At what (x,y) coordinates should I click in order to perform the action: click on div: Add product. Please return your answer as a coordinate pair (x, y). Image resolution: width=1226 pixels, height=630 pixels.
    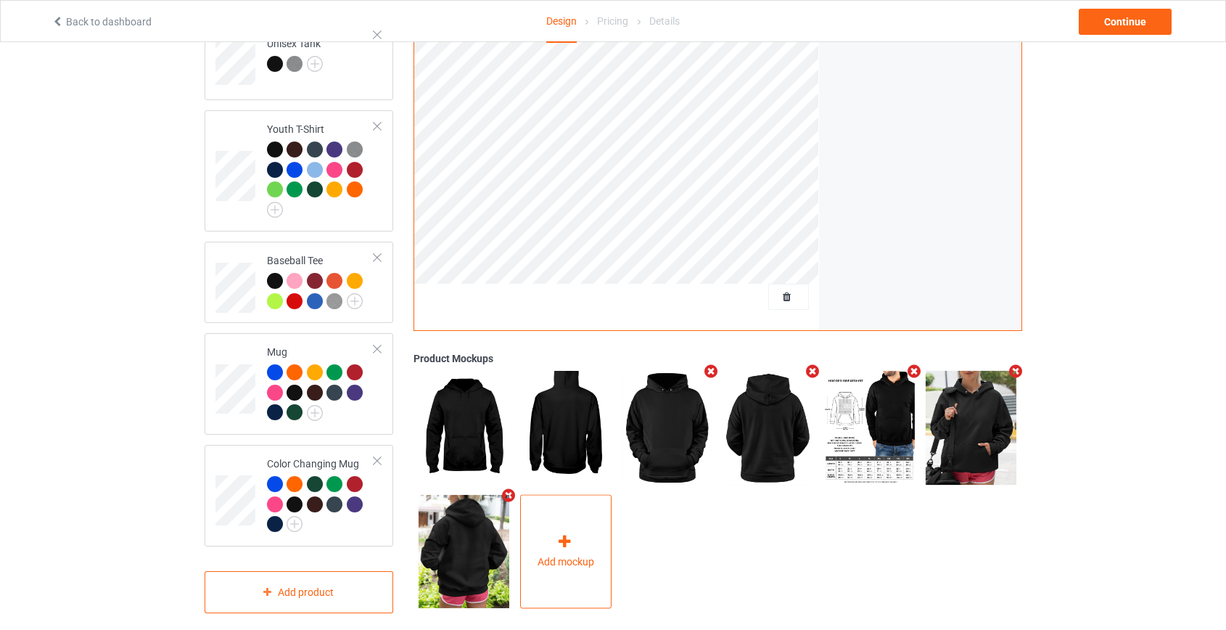
    Looking at the image, I should click on (299, 592).